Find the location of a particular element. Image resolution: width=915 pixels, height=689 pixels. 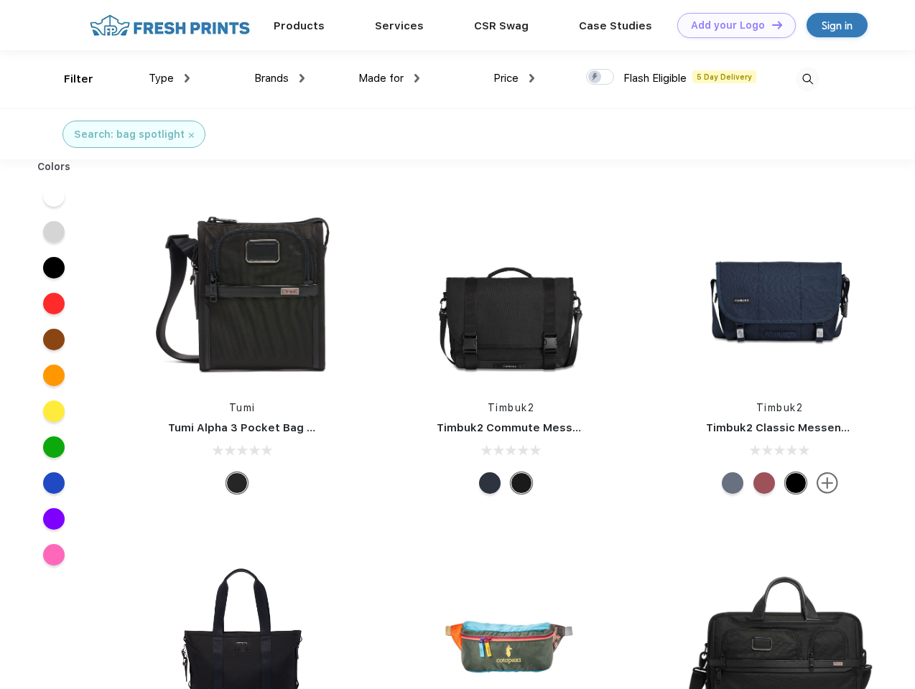

div: Eco Nautical is located at coordinates (490, 483).